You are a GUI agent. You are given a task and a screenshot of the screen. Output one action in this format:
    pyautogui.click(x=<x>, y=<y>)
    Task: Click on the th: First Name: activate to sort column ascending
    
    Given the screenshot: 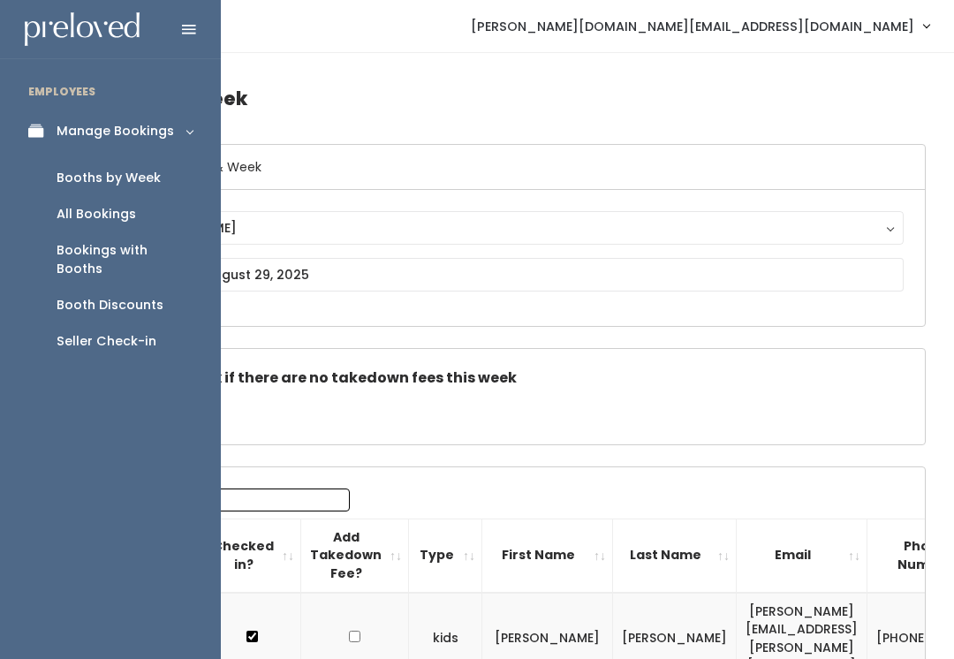 What is the action you would take?
    pyautogui.click(x=548, y=555)
    